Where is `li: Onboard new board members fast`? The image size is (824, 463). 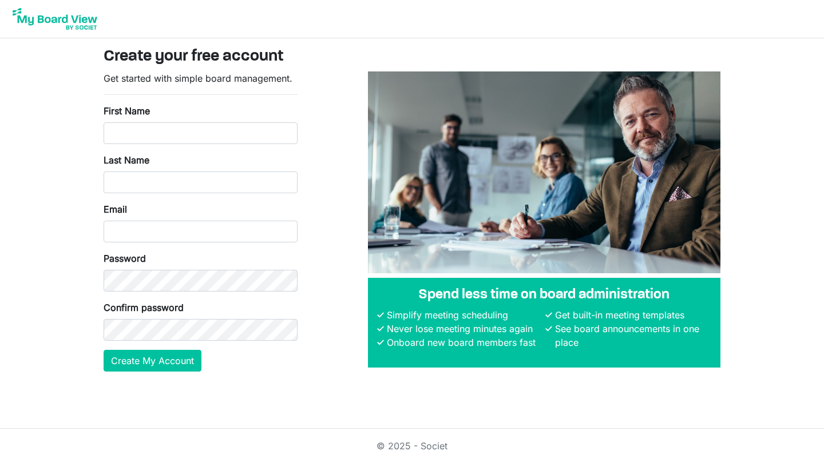
li: Onboard new board members fast is located at coordinates (463, 343).